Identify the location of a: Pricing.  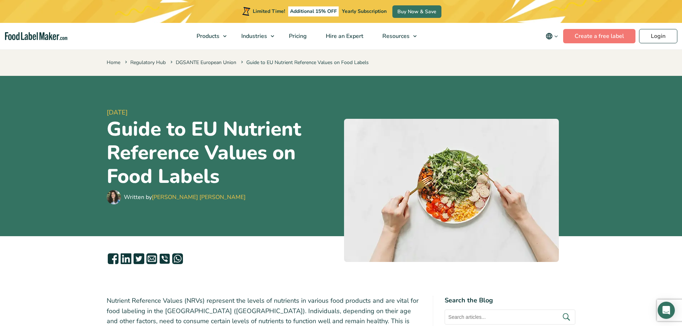
(297, 36).